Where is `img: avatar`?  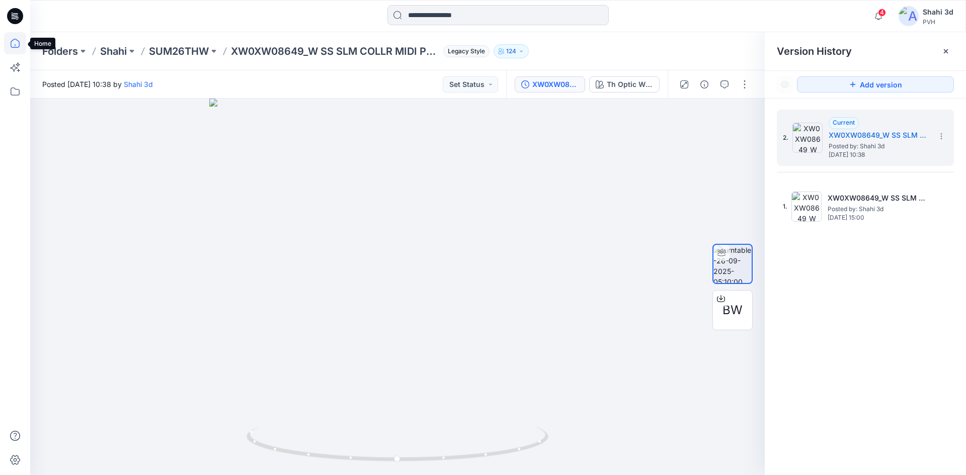 img: avatar is located at coordinates (909, 16).